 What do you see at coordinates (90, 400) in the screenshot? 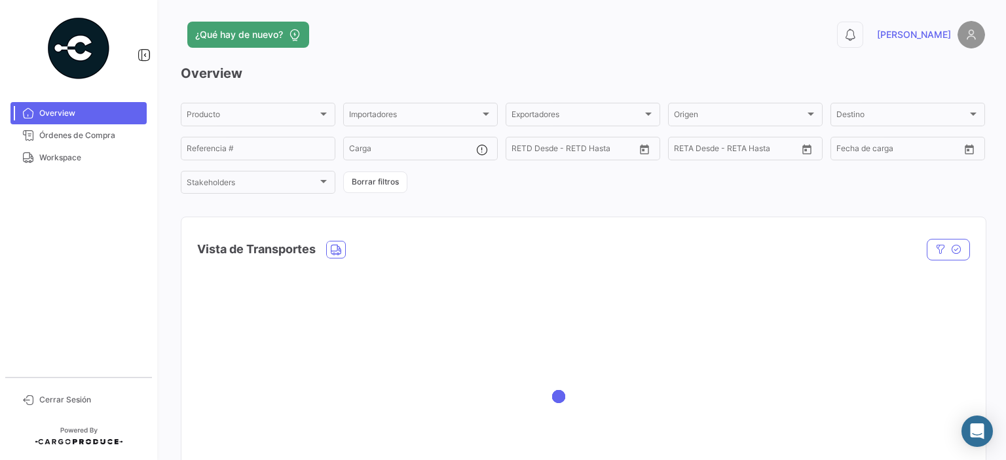
I see `span: Cerrar Sesión` at bounding box center [90, 400].